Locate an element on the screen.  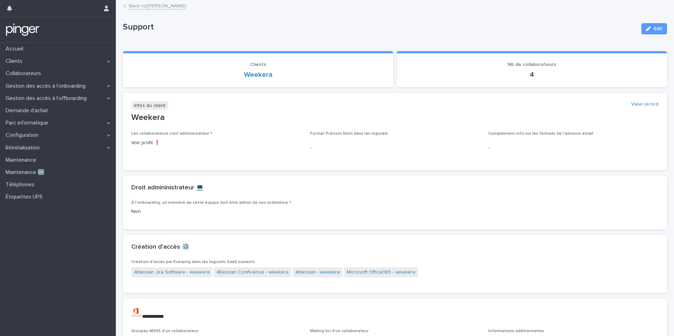
span: Format Prénom Nom dans les logiciels is located at coordinates (349, 134).